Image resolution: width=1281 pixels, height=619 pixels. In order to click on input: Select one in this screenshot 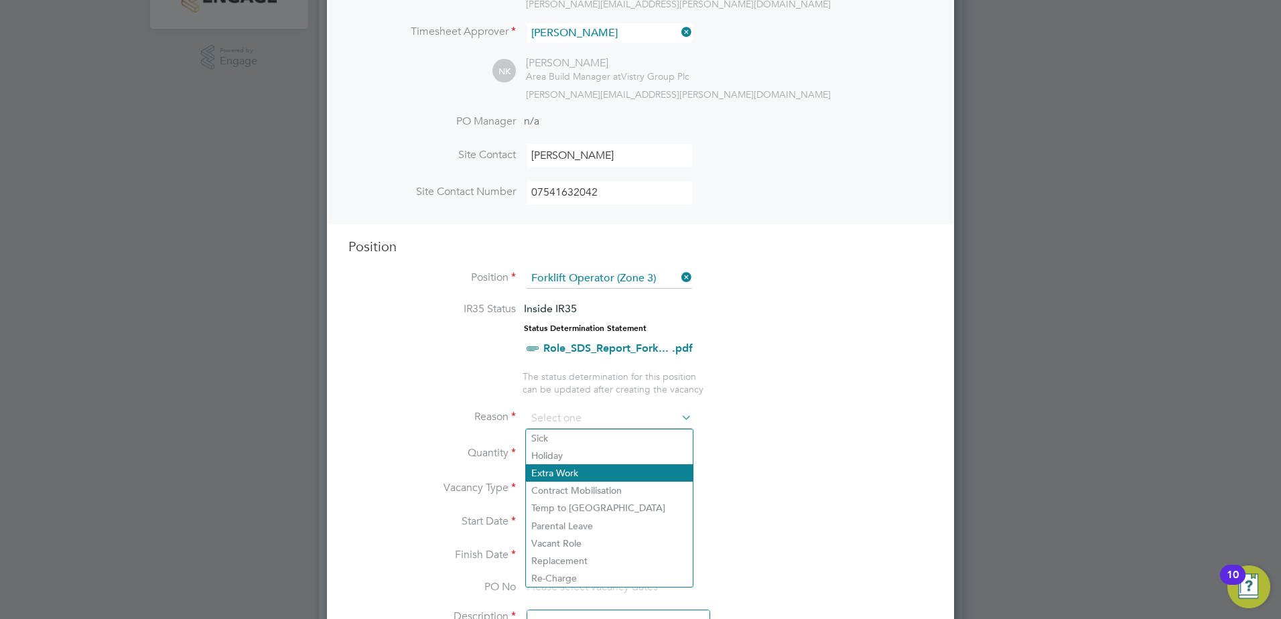, I will do `click(609, 419)`.